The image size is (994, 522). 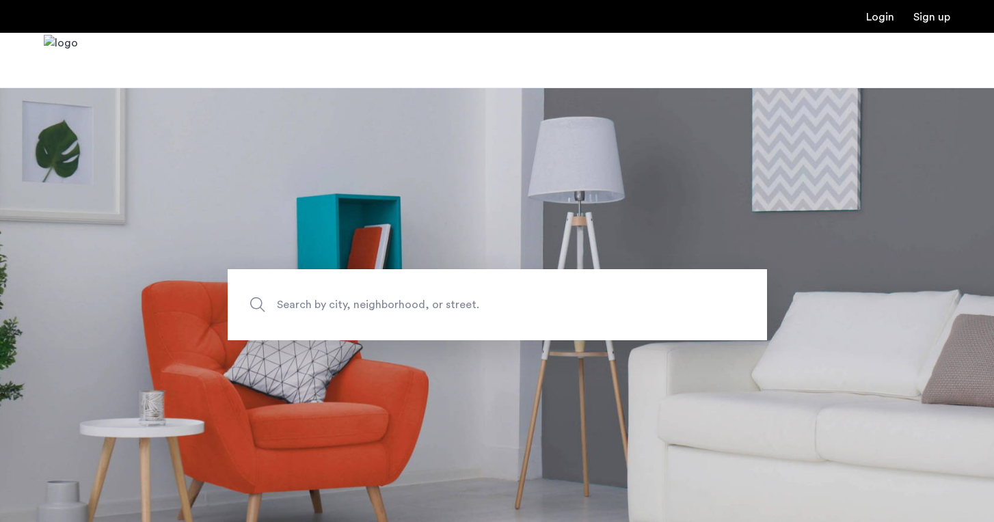 I want to click on a: Cazamio Logo, so click(x=61, y=60).